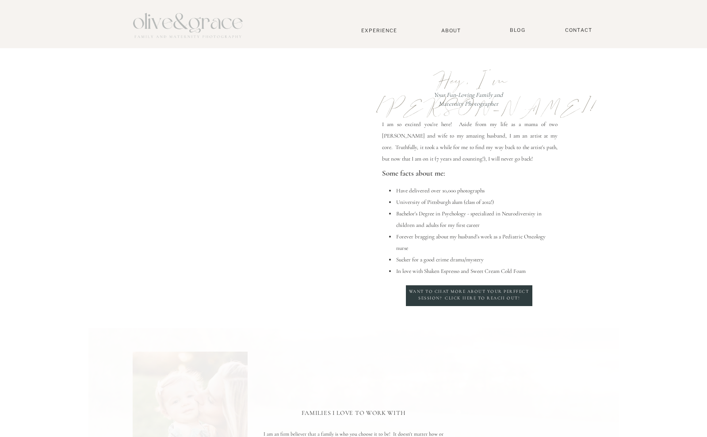 The width and height of the screenshot is (707, 437). I want to click on li: Forever bragging about my husband's work as a Pediatric Oncology nurse, so click(477, 242).